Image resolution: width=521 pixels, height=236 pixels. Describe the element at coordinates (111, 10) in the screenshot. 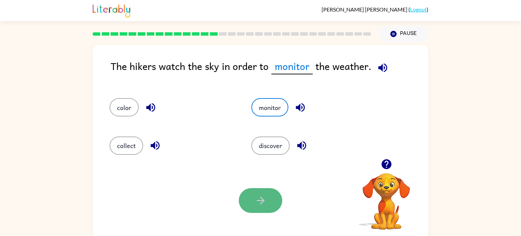

I see `img: Literably` at that location.